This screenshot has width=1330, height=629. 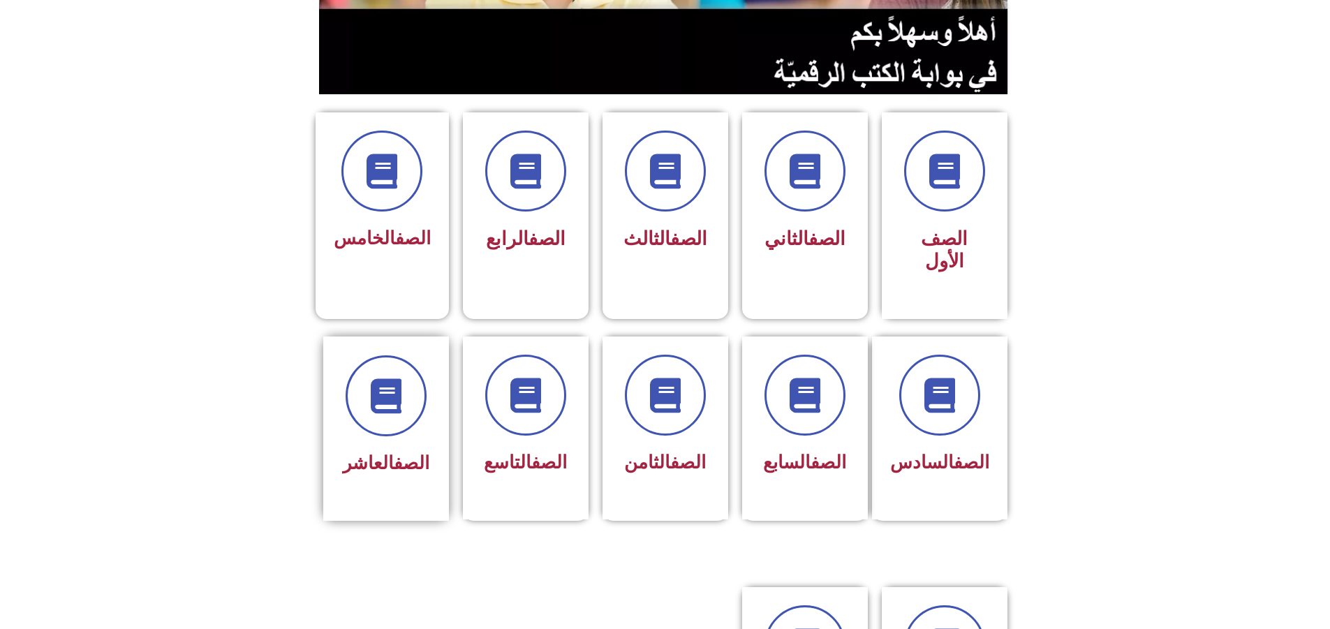 What do you see at coordinates (665, 239) in the screenshot?
I see `span: الثالث` at bounding box center [665, 239].